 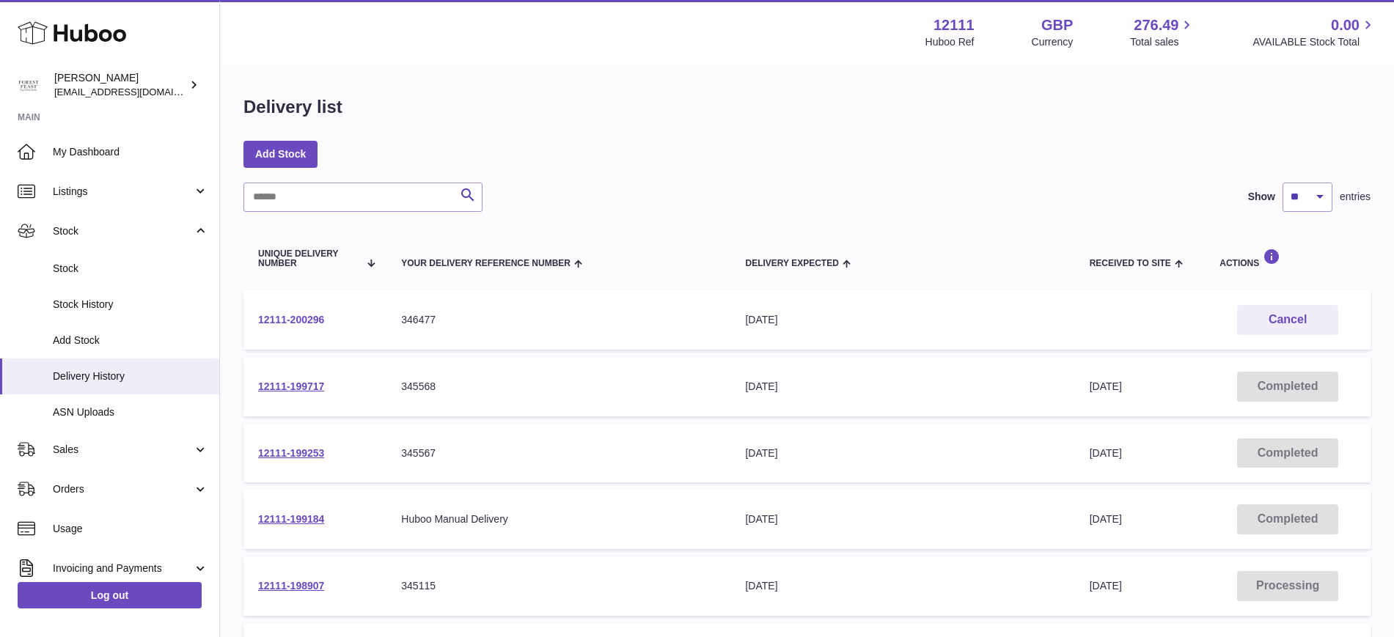 What do you see at coordinates (1345, 25) in the screenshot?
I see `span: 0.00` at bounding box center [1345, 25].